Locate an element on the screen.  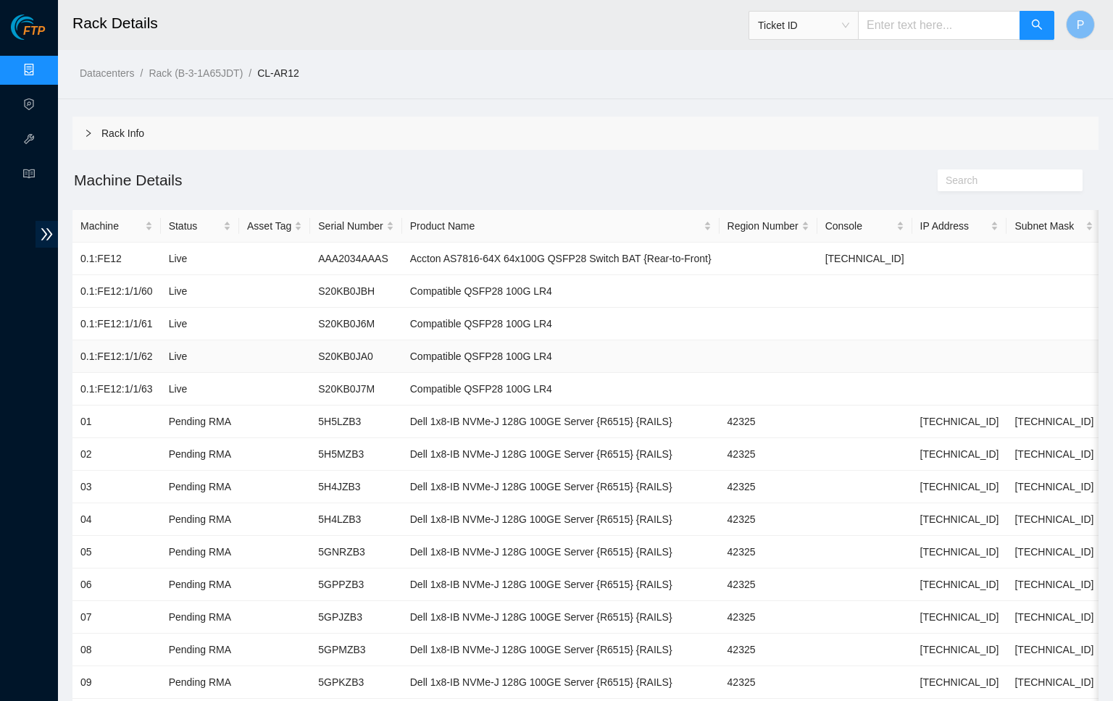
a: Akamai TechnologiesFTP is located at coordinates (28, 36).